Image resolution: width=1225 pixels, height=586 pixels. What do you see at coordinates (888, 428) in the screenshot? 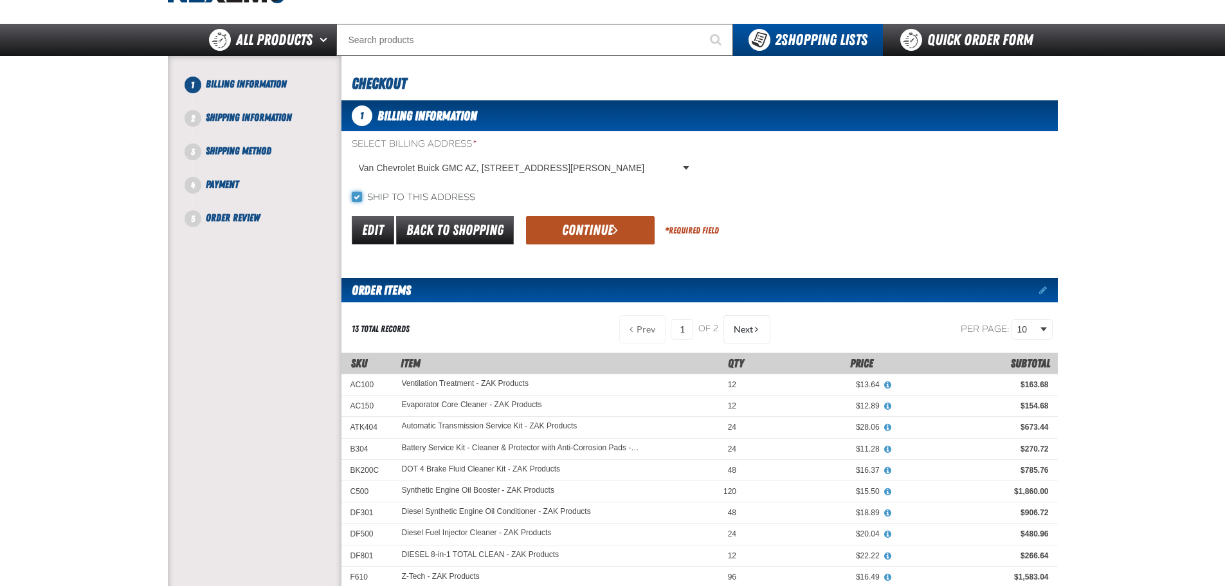
I see `button: View All Prices for Automatic Transmission Service Kit - ZAK Products` at bounding box center [888, 428].